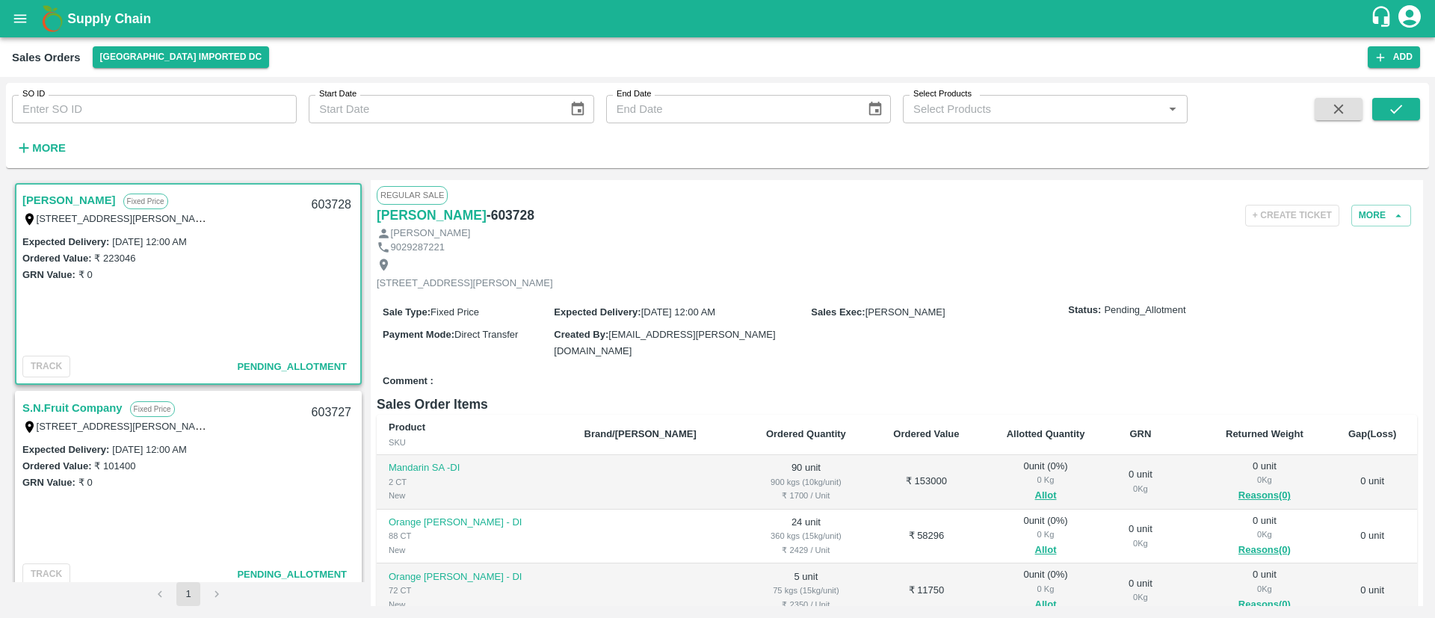  Describe the element at coordinates (406, 312) in the screenshot. I see `label: Sale Type :` at that location.